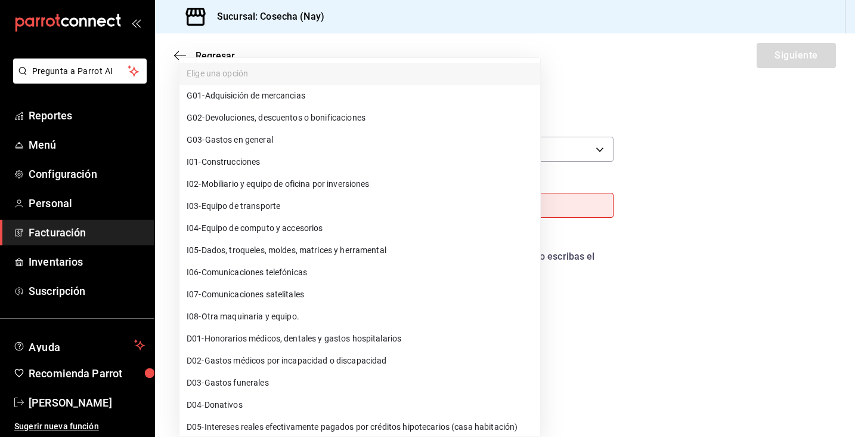 The height and width of the screenshot is (437, 855). What do you see at coordinates (286, 360) in the screenshot?
I see `span: D02 - Gastos médicos por incapacidad o discapacidad` at bounding box center [286, 360].